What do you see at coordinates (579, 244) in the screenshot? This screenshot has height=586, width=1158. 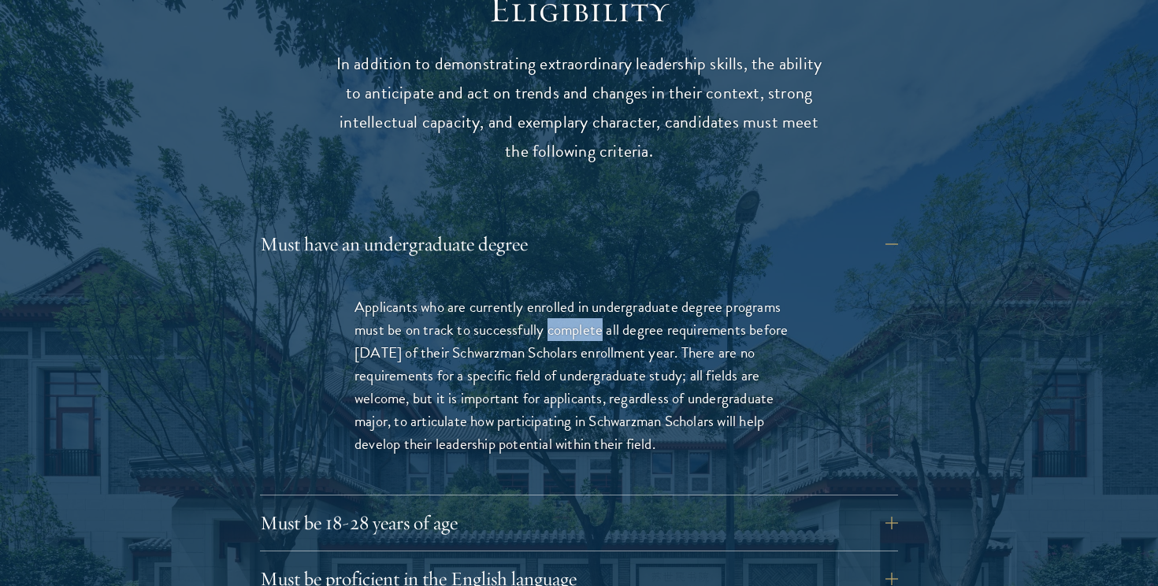 I see `button: Must have an undergraduate degree` at bounding box center [579, 244].